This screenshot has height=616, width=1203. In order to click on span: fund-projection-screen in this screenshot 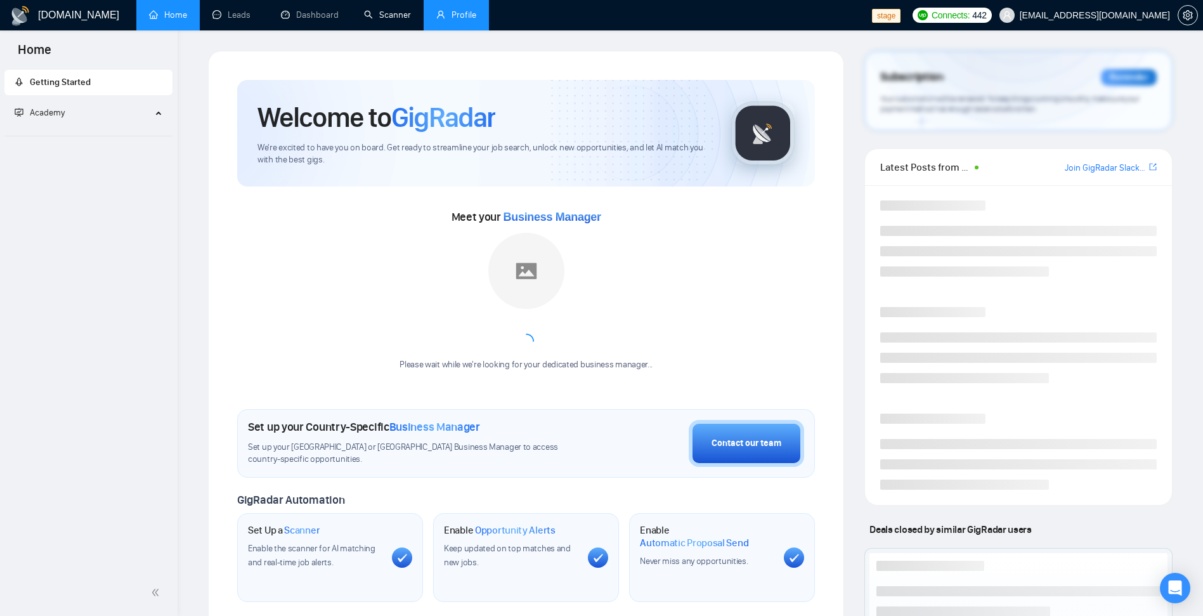, I will do `click(19, 112)`.